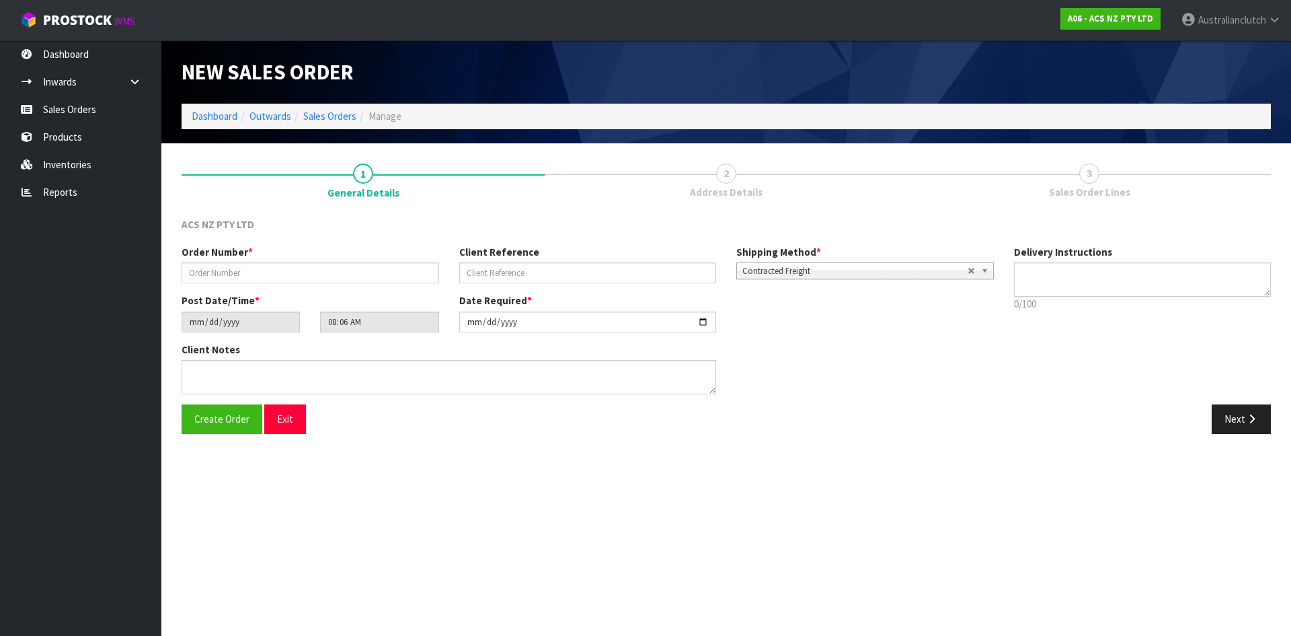  Describe the element at coordinates (222, 418) in the screenshot. I see `span: Create Order` at that location.